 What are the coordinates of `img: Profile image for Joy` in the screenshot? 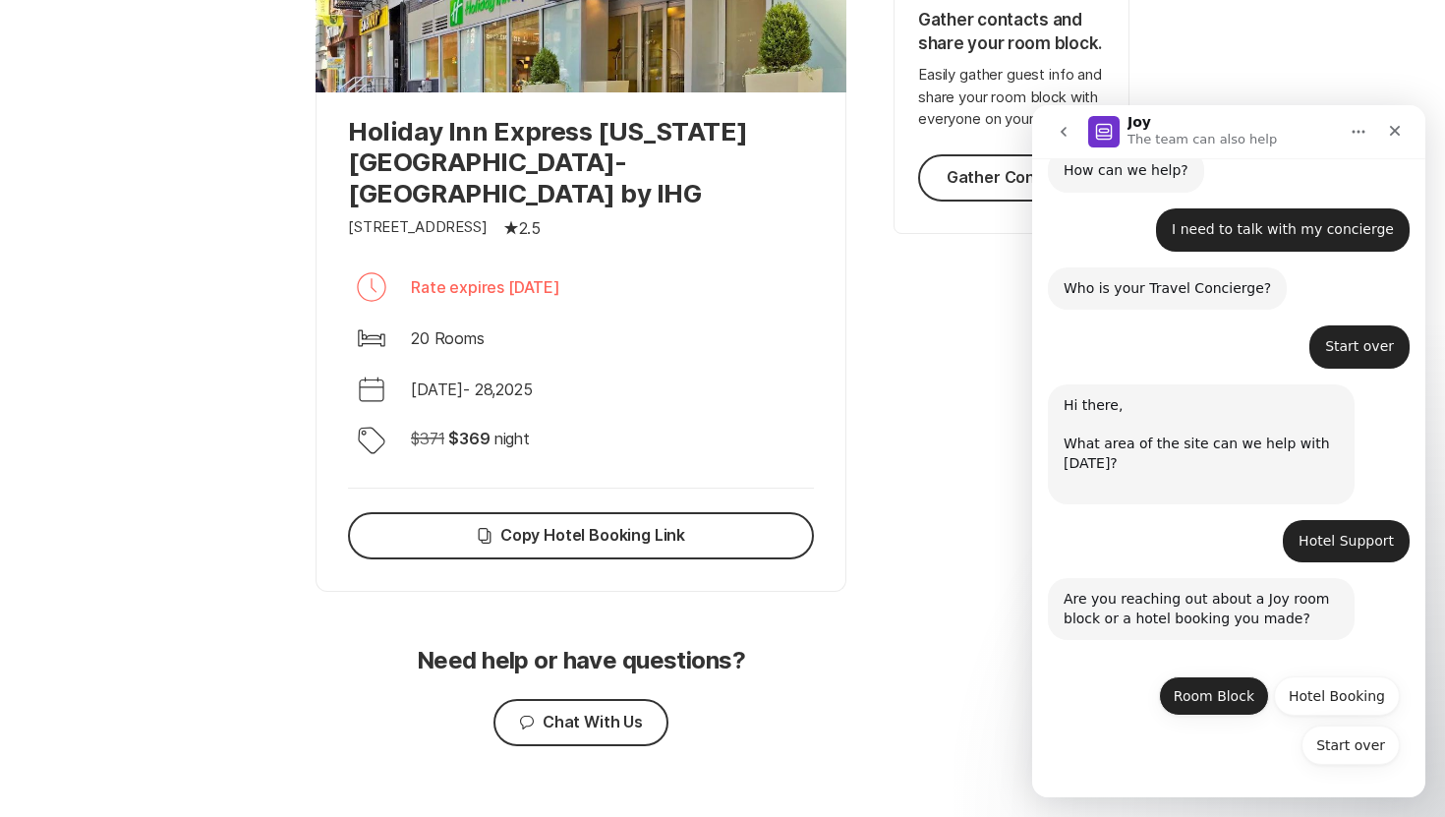 It's located at (72, 27).